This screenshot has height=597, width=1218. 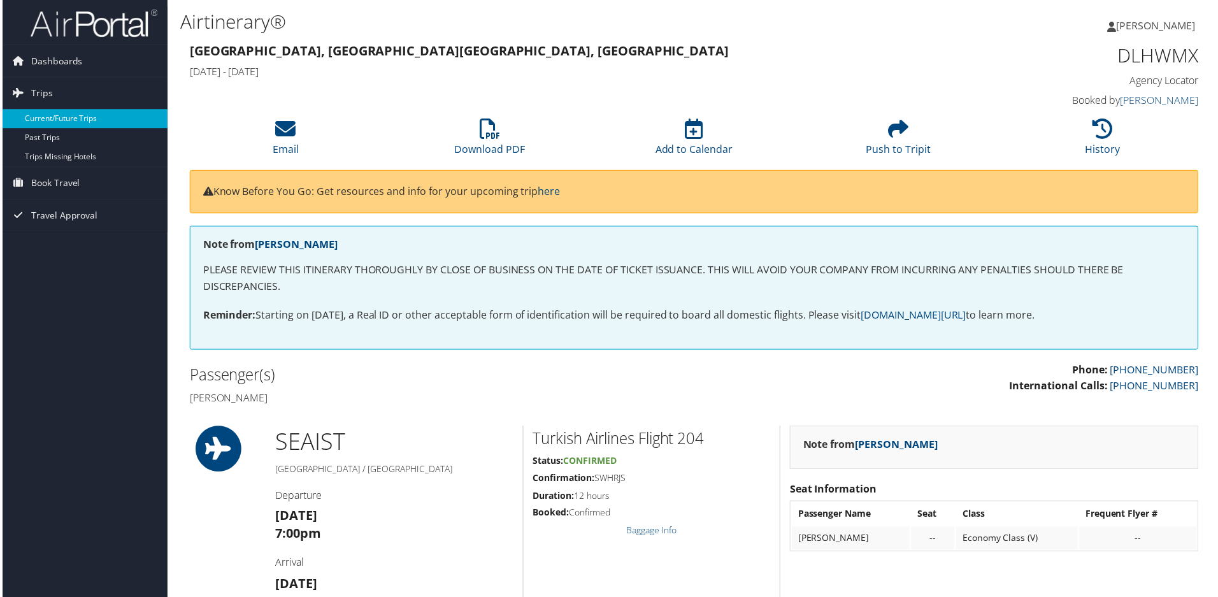 What do you see at coordinates (694, 192) in the screenshot?
I see `p: Know Before You Go: Get resources and info for your upcoming trip` at bounding box center [694, 192].